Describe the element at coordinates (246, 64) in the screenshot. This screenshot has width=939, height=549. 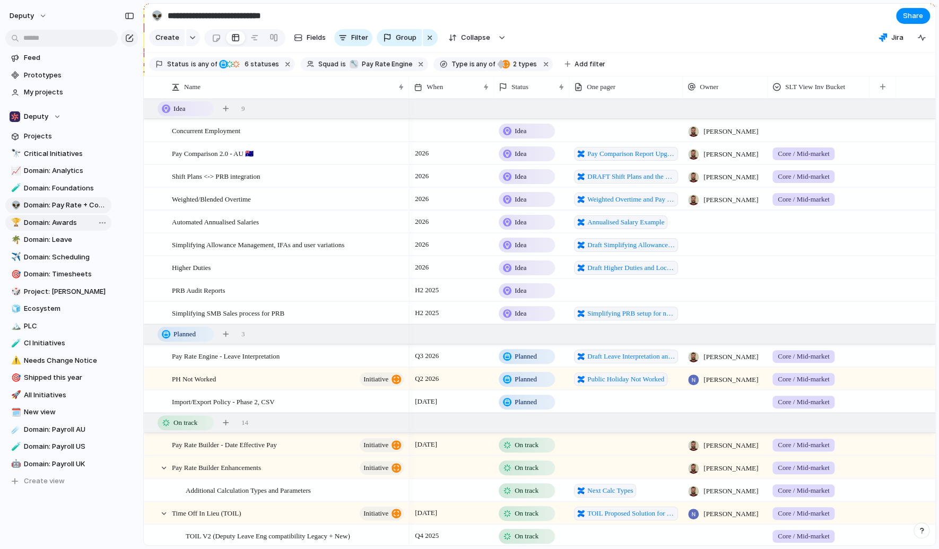
I see `span: 6` at that location.